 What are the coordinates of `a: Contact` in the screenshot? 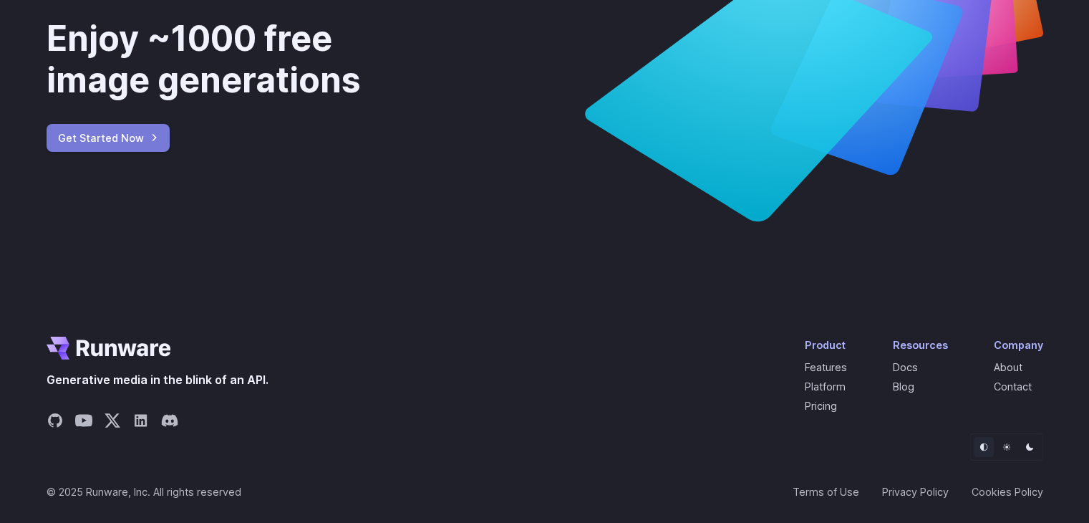 It's located at (1013, 386).